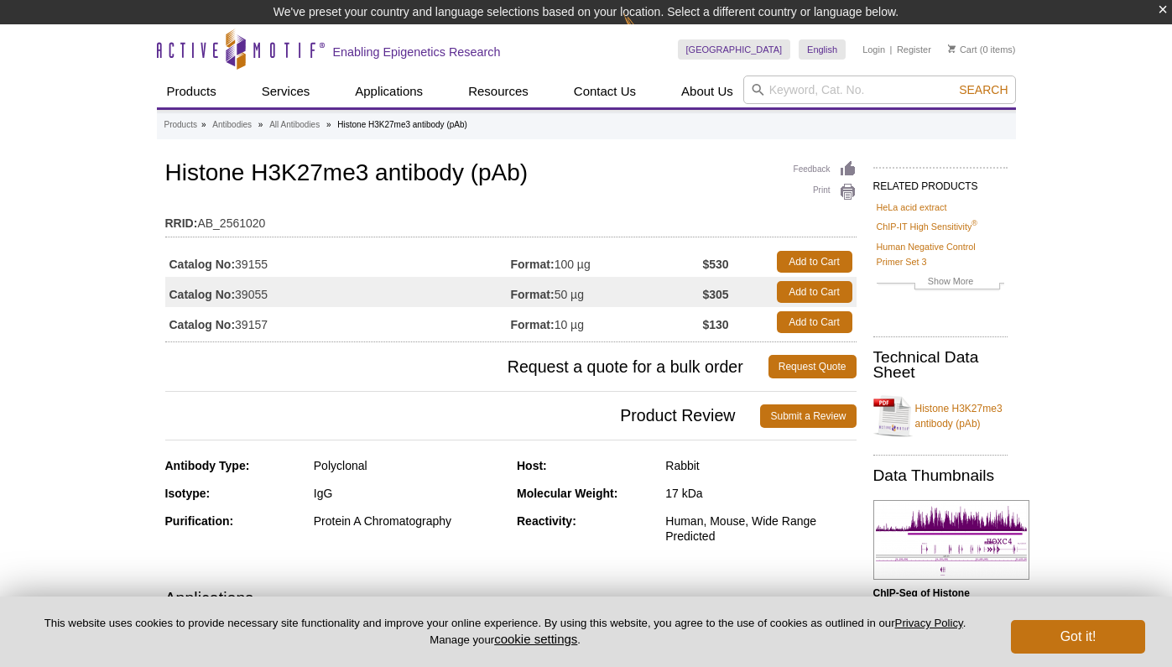 Image resolution: width=1172 pixels, height=667 pixels. I want to click on a: Cart, so click(962, 50).